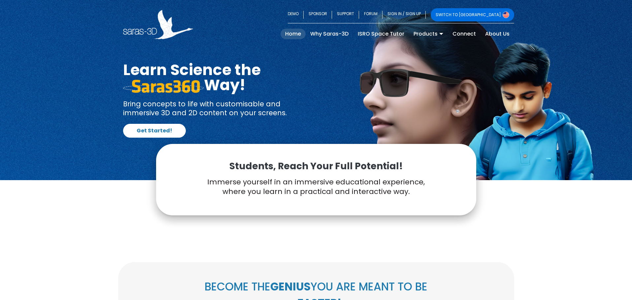 This screenshot has width=632, height=300. Describe the element at coordinates (290, 287) in the screenshot. I see `b: GENIUS` at that location.